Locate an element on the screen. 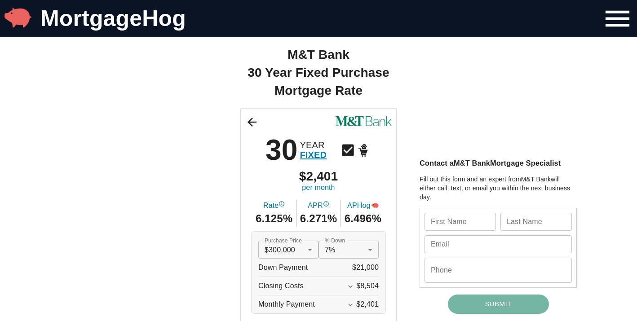 The image size is (637, 321). div: $300,000 is located at coordinates (288, 250).